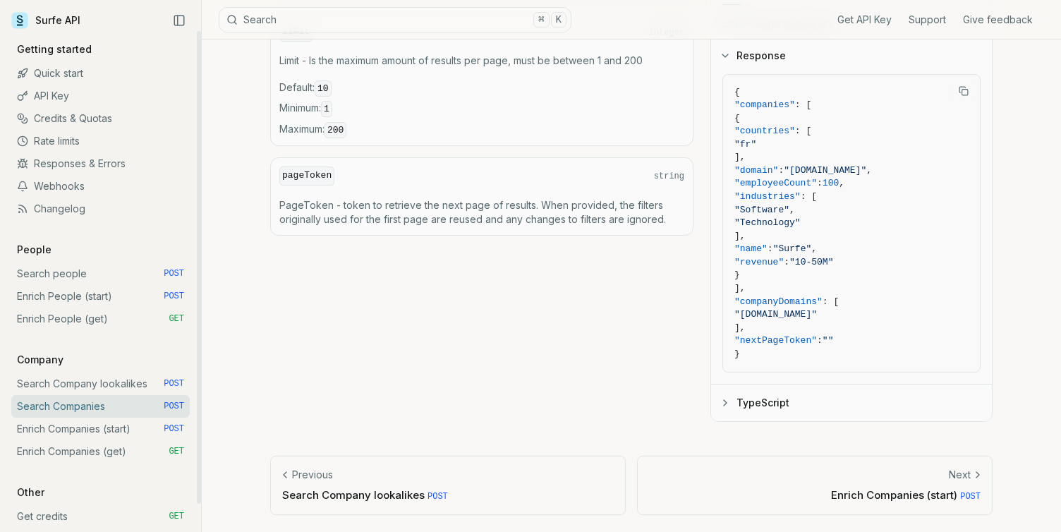 Image resolution: width=1061 pixels, height=532 pixels. What do you see at coordinates (40, 360) in the screenshot?
I see `p: Company` at bounding box center [40, 360].